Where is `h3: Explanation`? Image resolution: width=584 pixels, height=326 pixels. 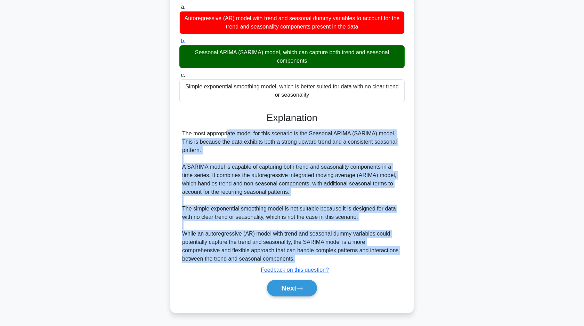
h3: Explanation is located at coordinates (292, 118).